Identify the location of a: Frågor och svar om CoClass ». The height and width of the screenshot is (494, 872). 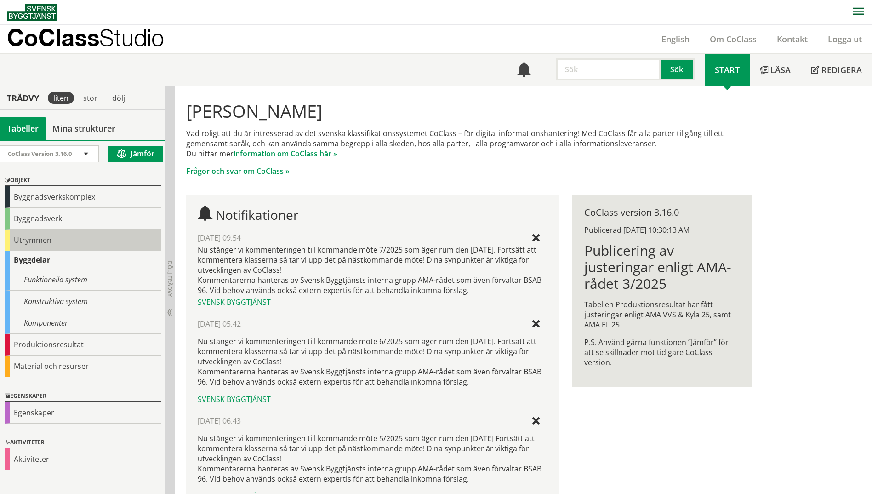
(238, 171).